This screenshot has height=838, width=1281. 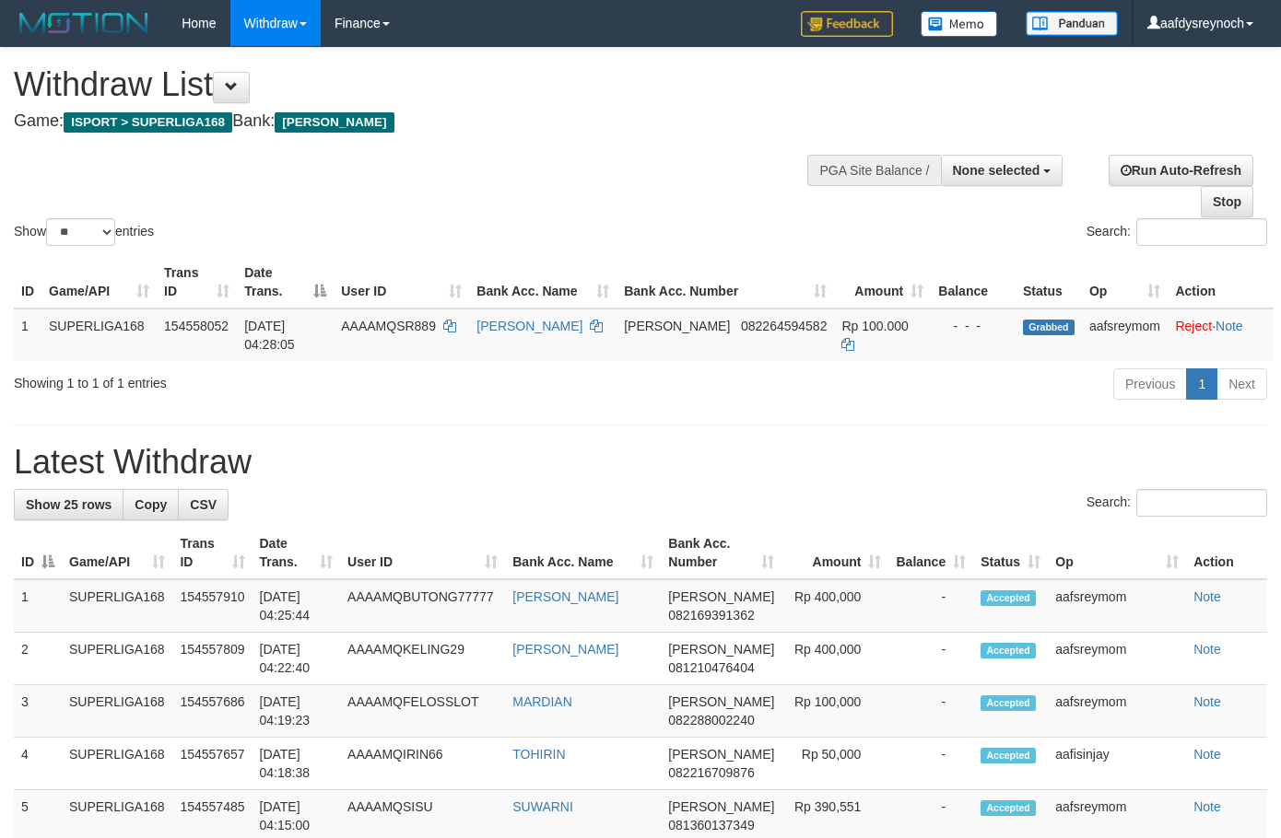 What do you see at coordinates (710, 721) in the screenshot?
I see `span: Copy 082288002240 to clipboard` at bounding box center [710, 721].